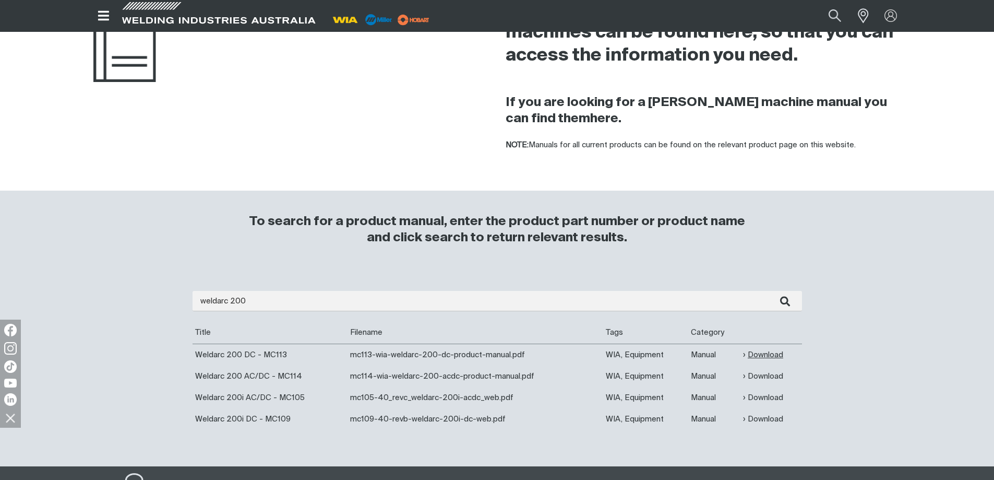 This screenshot has height=480, width=994. I want to click on img: Instagram, so click(10, 348).